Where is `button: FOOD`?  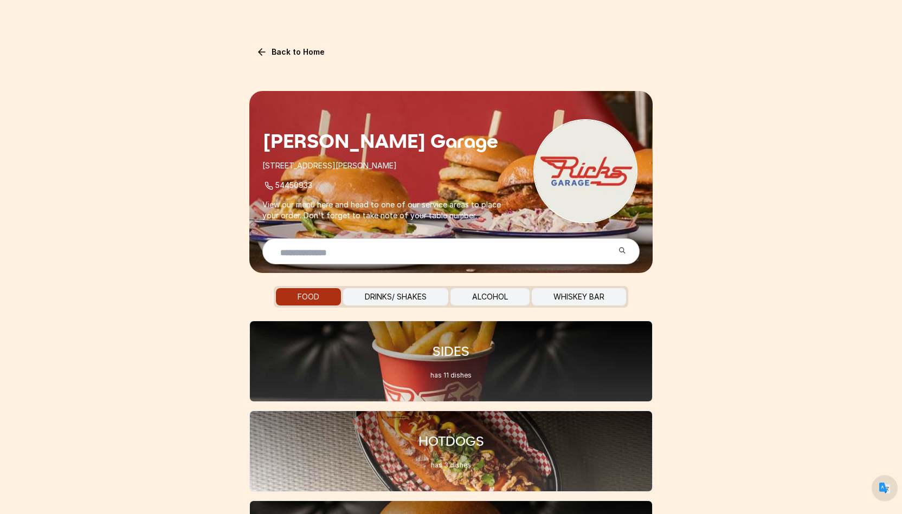
button: FOOD is located at coordinates (308, 297).